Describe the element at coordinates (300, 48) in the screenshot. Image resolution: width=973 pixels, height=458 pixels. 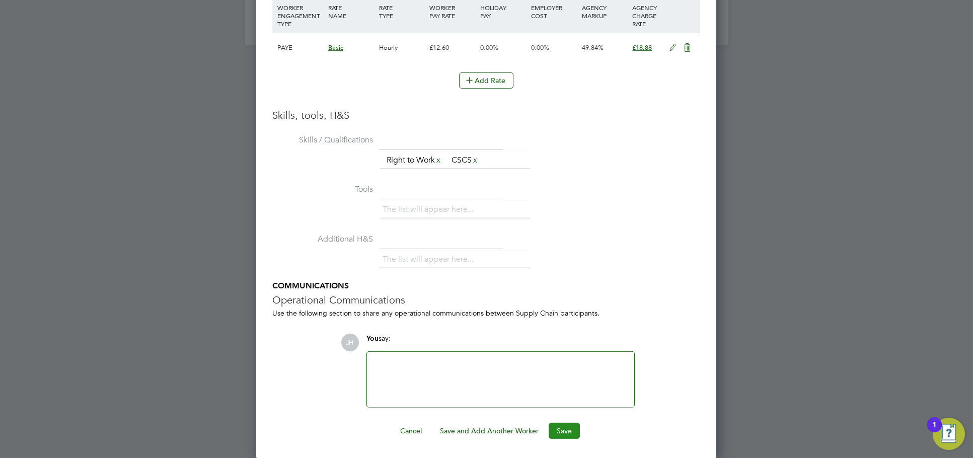
I see `div: PAYE` at that location.